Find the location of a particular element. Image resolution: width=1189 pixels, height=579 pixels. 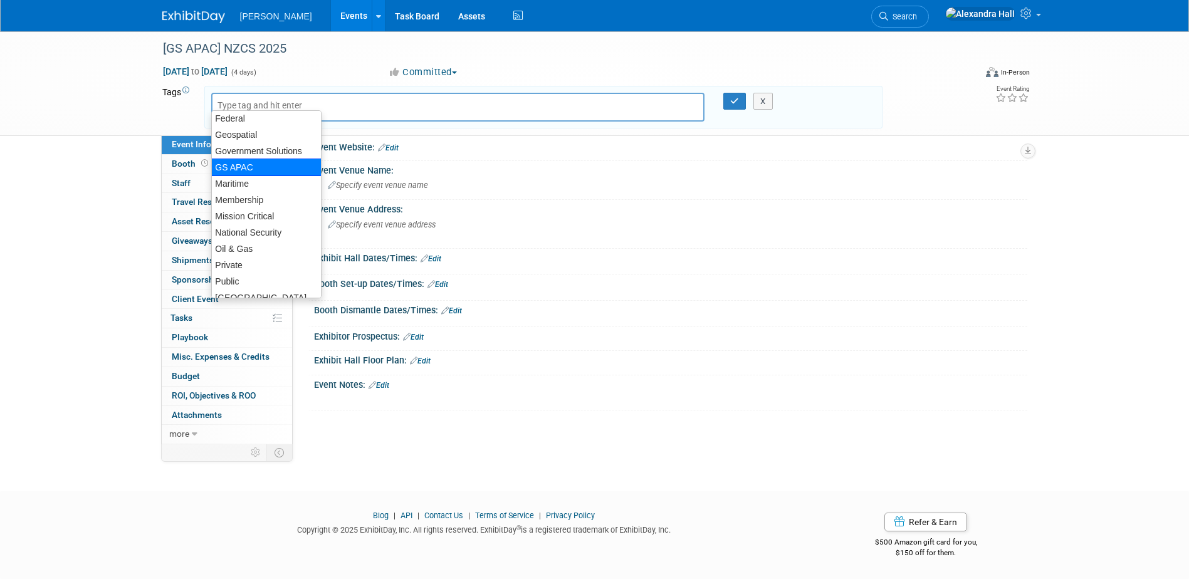

span: Attachments is located at coordinates (197, 415).